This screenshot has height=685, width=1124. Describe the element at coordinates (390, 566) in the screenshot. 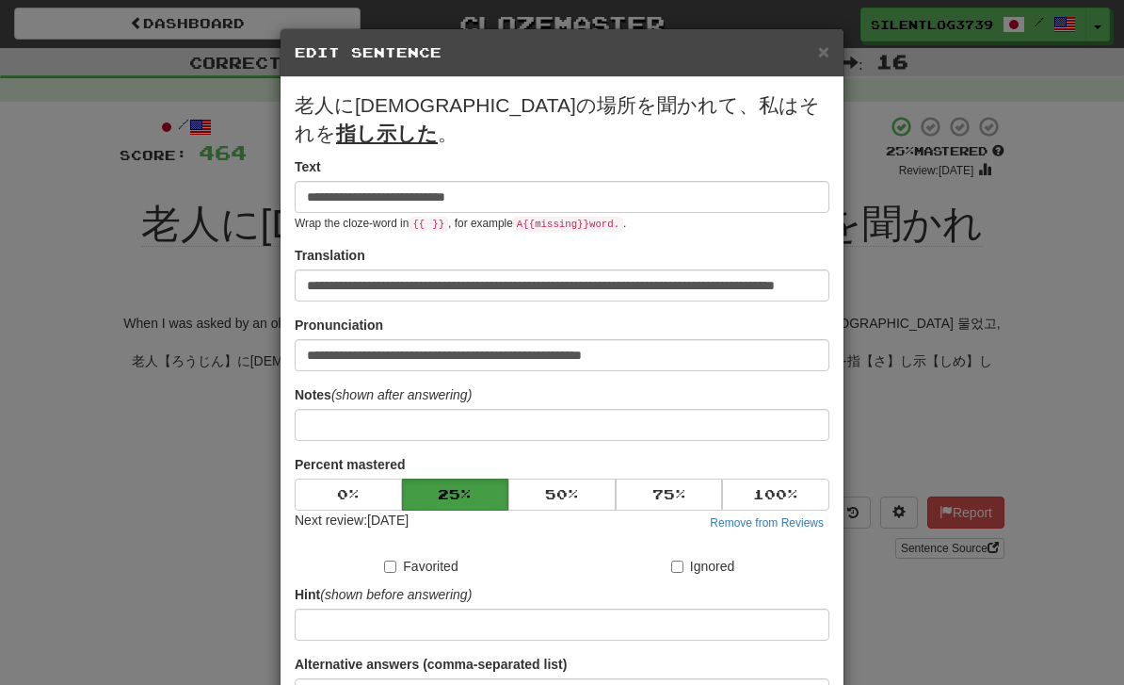

I see `input: Favorited` at that location.